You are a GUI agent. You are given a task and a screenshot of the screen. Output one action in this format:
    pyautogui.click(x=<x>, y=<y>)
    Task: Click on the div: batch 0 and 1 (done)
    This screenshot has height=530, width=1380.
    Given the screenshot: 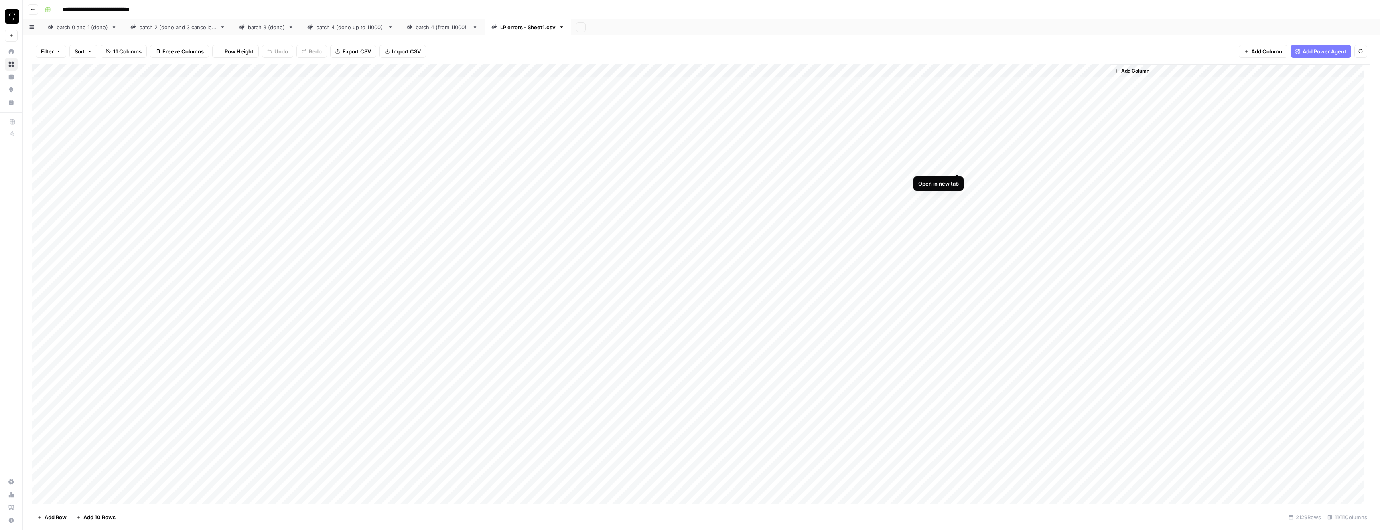 What is the action you would take?
    pyautogui.click(x=82, y=27)
    